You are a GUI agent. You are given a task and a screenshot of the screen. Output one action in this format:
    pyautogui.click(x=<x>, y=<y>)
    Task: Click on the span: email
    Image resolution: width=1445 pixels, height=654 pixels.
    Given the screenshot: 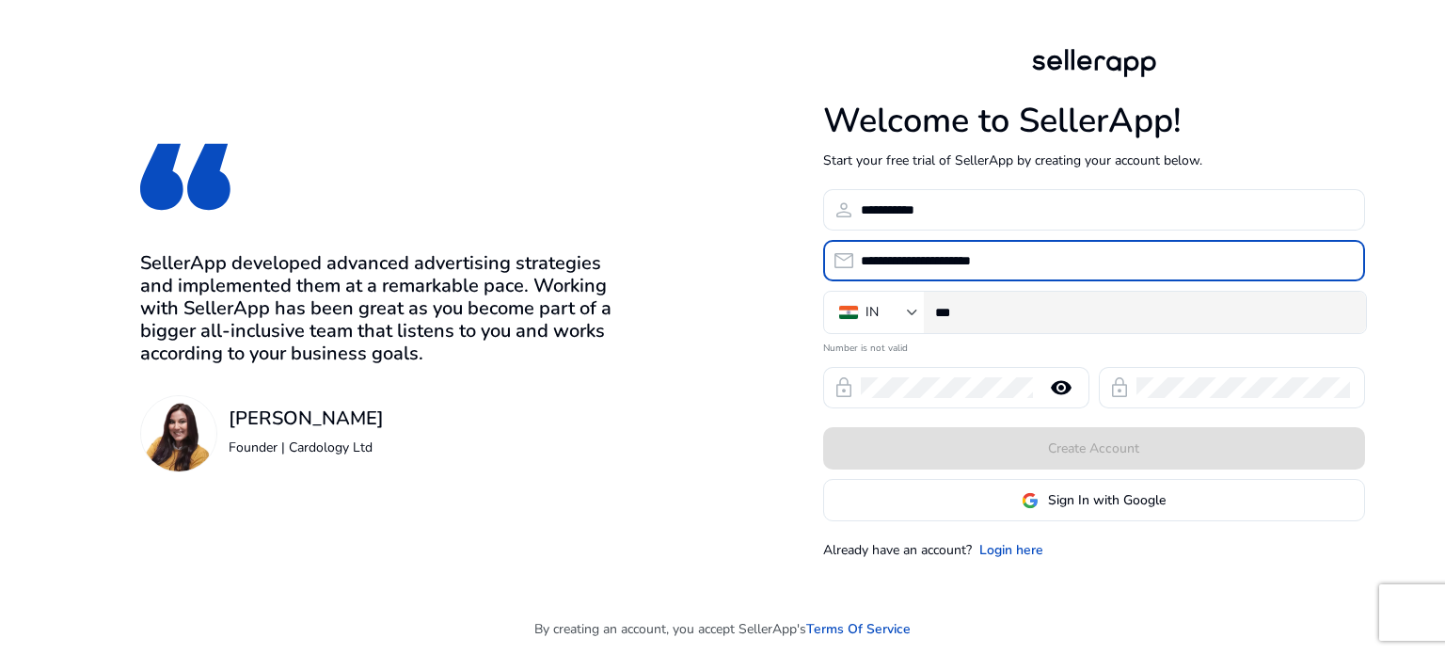 What is the action you would take?
    pyautogui.click(x=844, y=261)
    